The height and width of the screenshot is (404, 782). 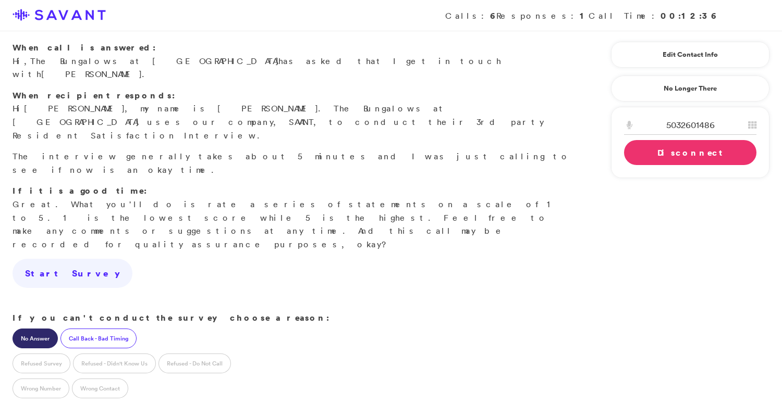 What do you see at coordinates (41, 389) in the screenshot?
I see `label: Wrong Number` at bounding box center [41, 389].